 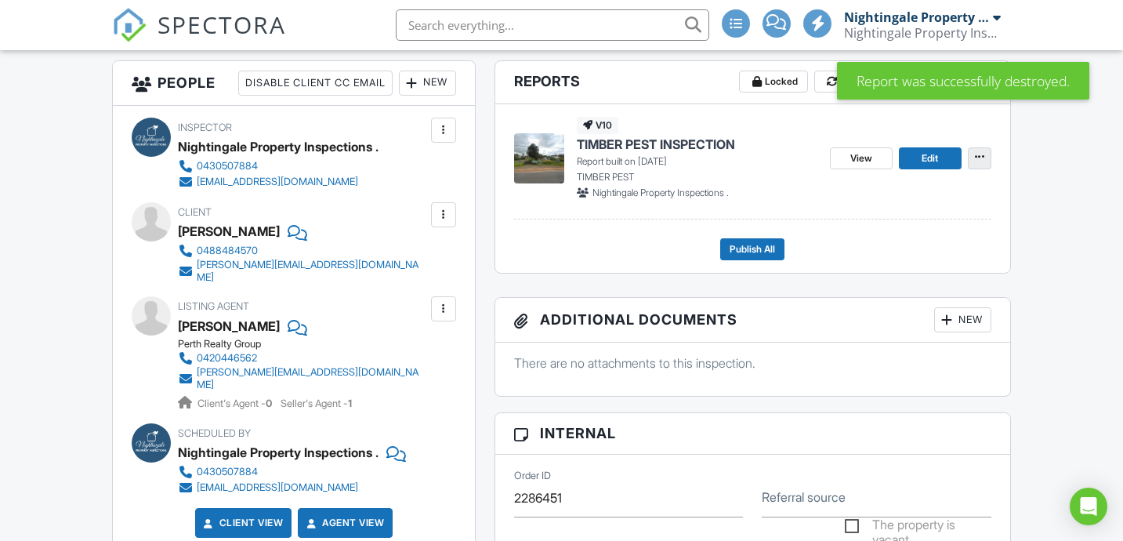 What do you see at coordinates (242, 523) in the screenshot?
I see `a: Client View` at bounding box center [242, 523].